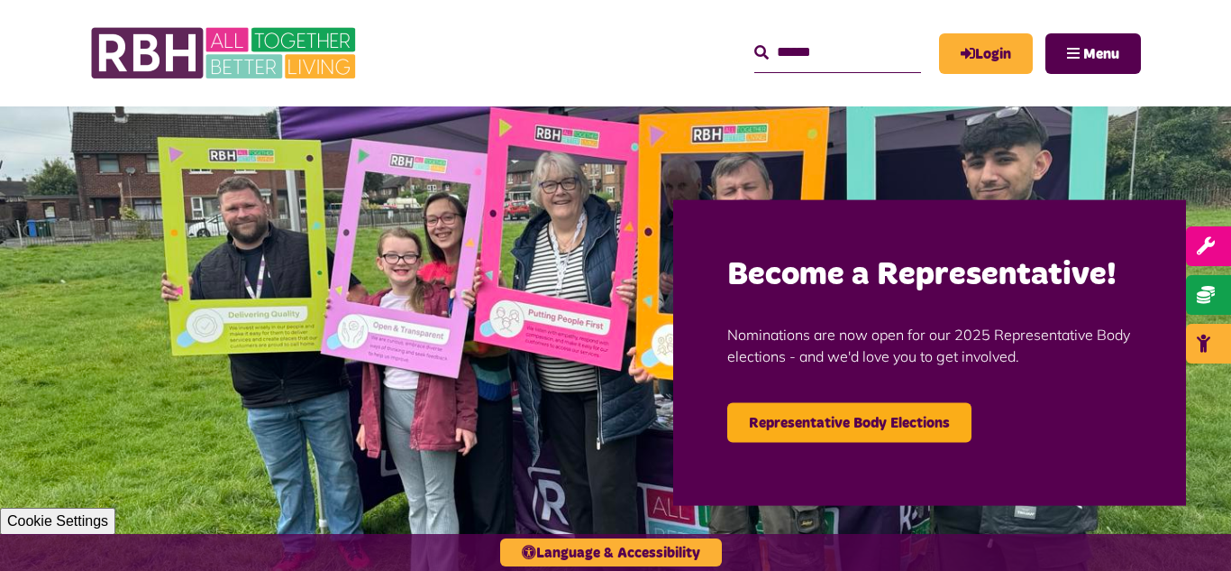  I want to click on a: Representative Body Elections, so click(849, 422).